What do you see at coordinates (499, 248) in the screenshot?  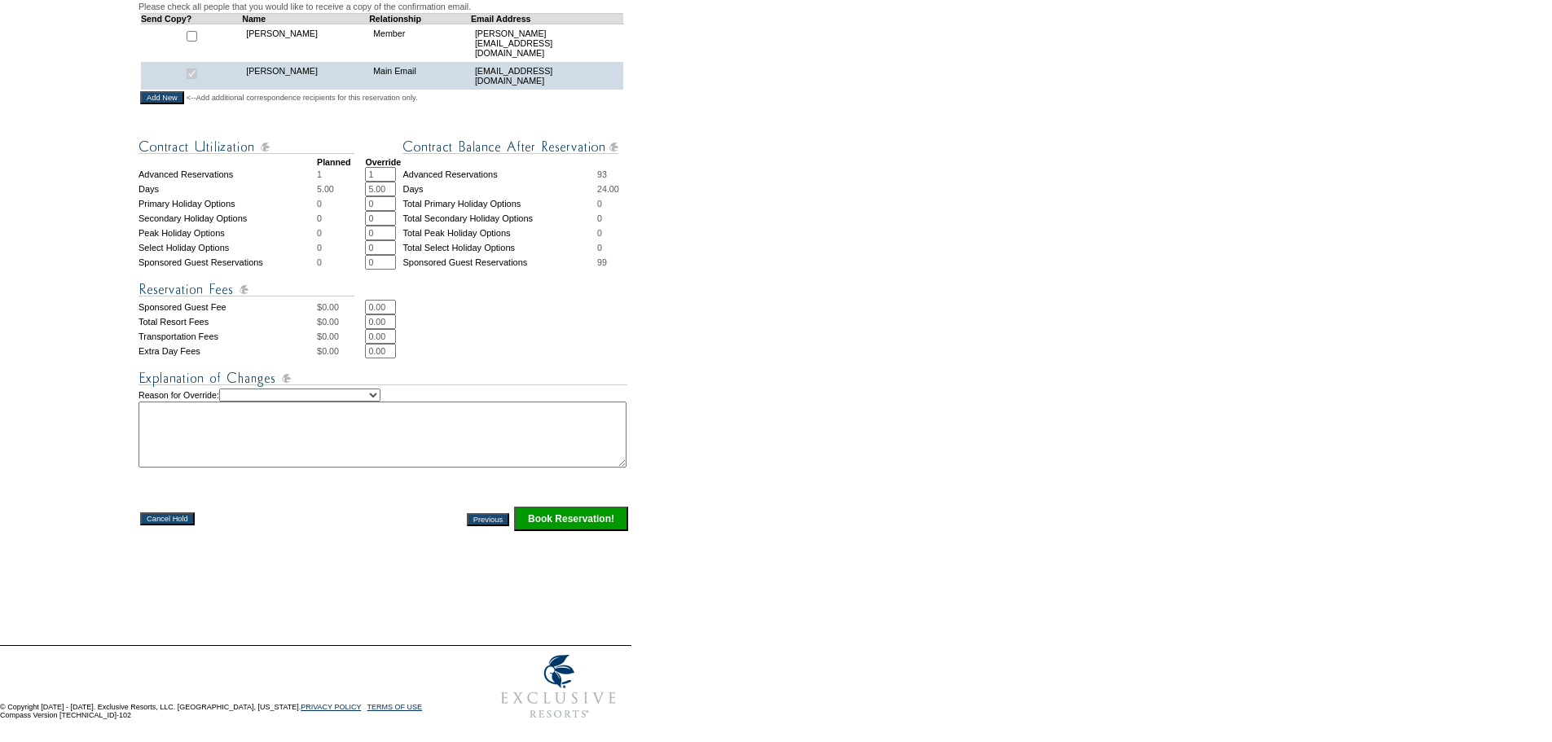 I see `td: Total Select Holiday Options` at bounding box center [499, 248].